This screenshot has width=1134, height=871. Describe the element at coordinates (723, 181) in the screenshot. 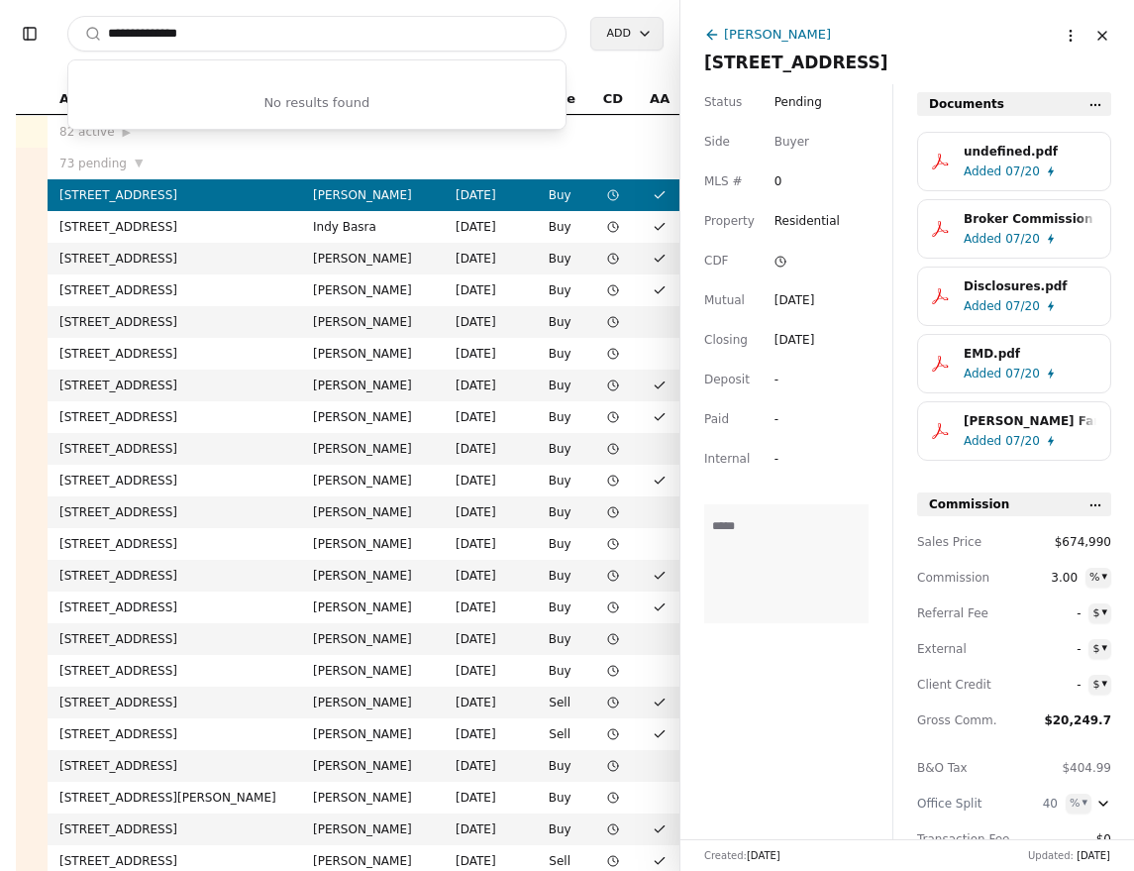

I see `span: MLS #` at that location.